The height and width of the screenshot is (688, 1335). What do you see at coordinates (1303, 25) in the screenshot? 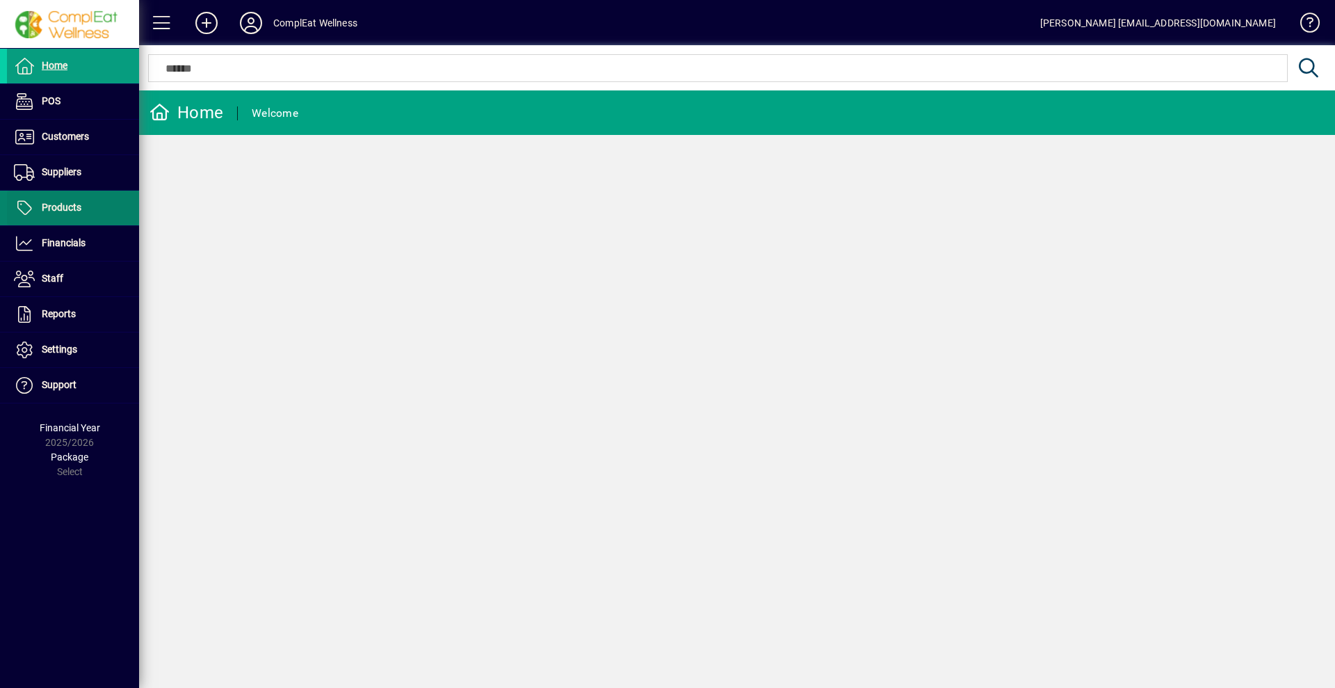
I see `a: Knowledge Base` at bounding box center [1303, 25].